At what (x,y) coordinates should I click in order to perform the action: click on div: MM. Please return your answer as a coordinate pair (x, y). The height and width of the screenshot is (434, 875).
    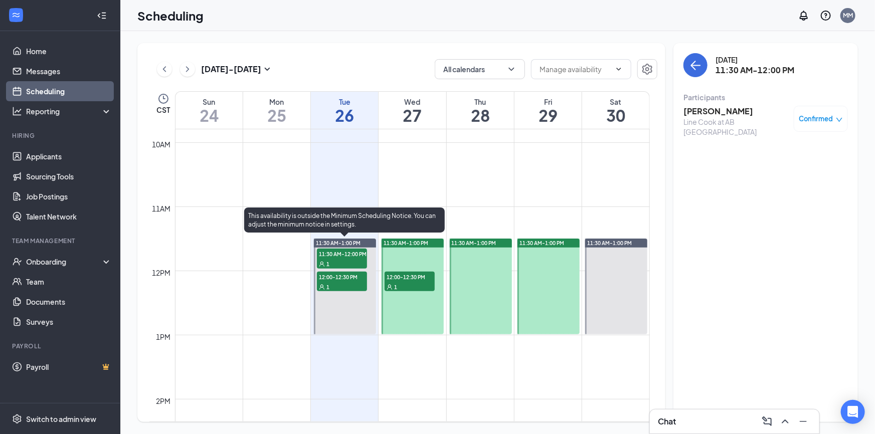
    Looking at the image, I should click on (848, 15).